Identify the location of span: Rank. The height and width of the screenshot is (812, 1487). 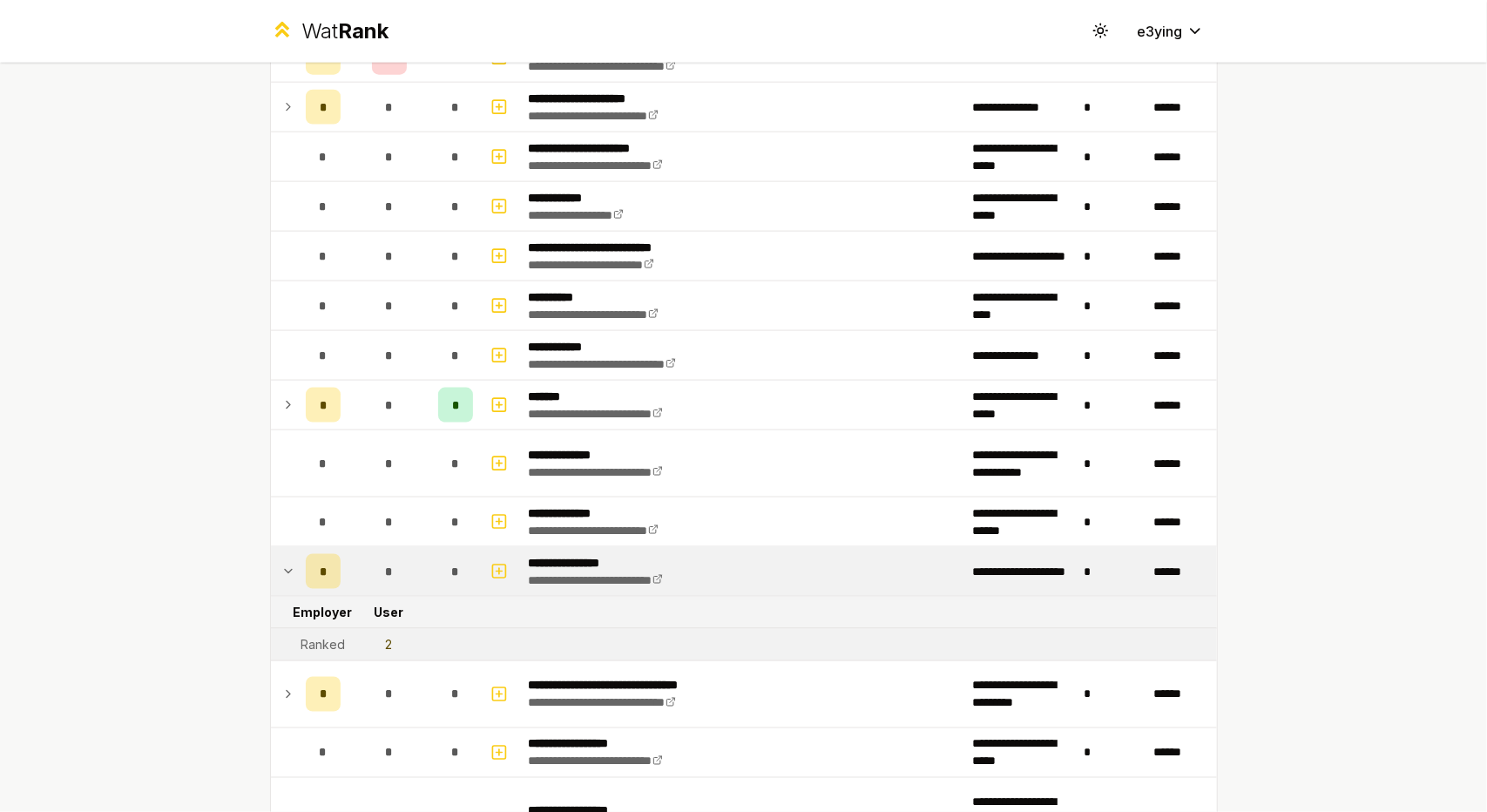
(364, 31).